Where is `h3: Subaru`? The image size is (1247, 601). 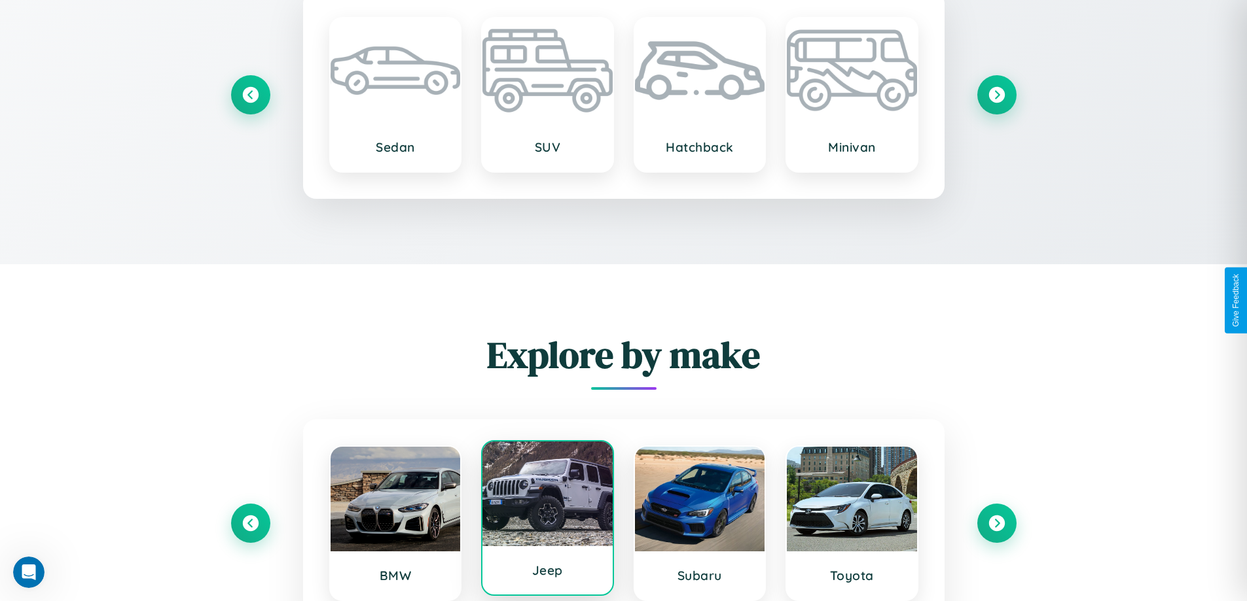 h3: Subaru is located at coordinates (699, 576).